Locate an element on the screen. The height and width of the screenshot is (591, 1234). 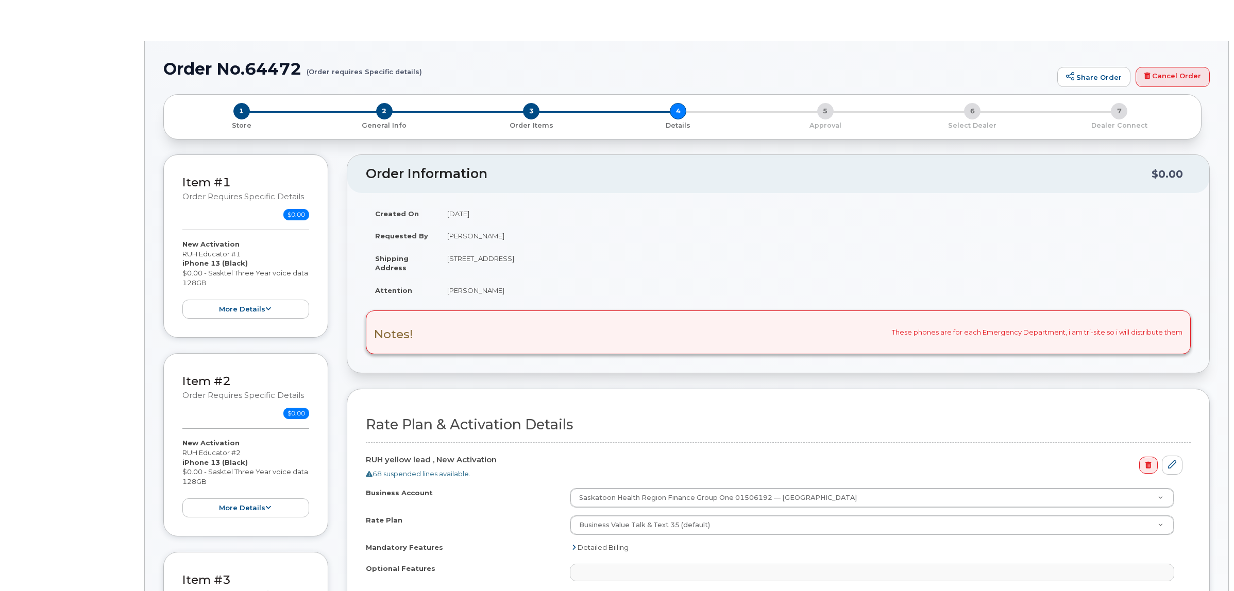
strong: Created On is located at coordinates (397, 214).